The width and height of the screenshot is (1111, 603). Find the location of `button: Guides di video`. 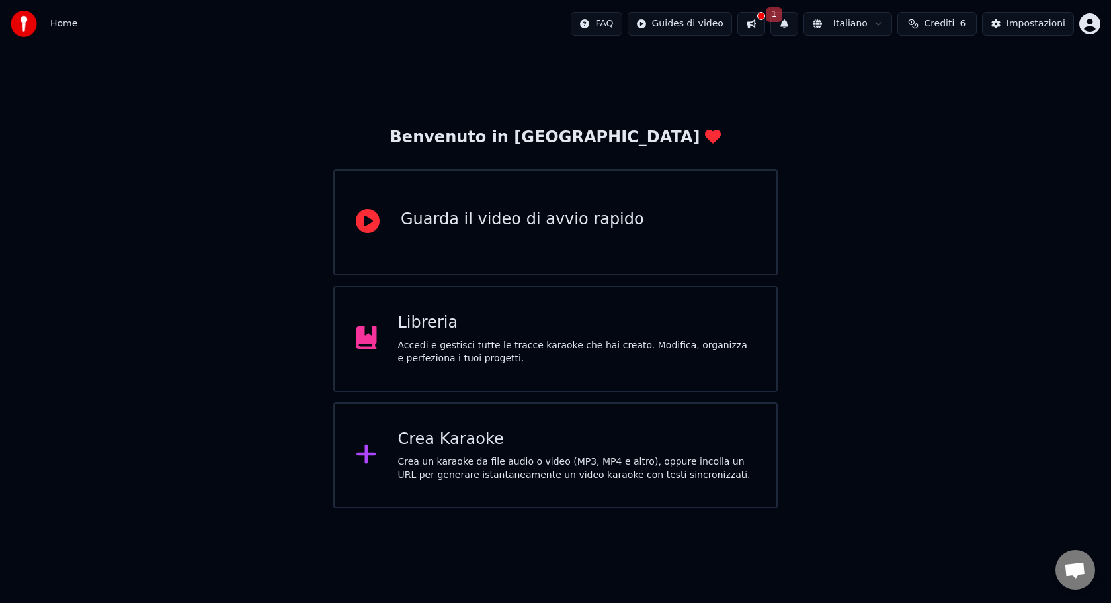

button: Guides di video is located at coordinates (680, 24).